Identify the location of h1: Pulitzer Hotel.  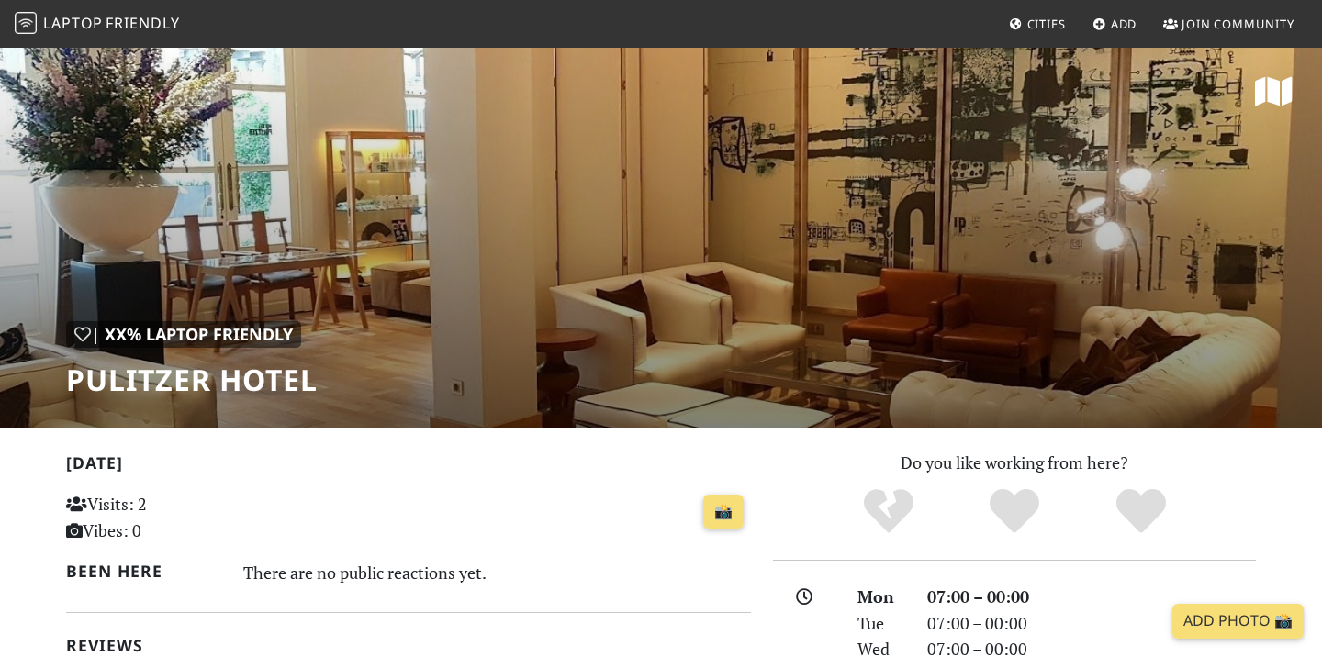
(192, 380).